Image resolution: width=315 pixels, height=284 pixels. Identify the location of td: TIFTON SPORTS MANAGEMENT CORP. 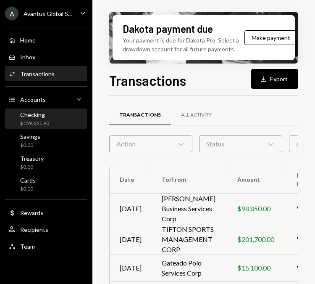
(190, 239).